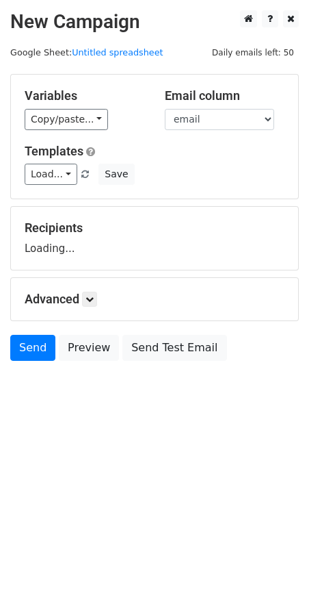 Image resolution: width=309 pixels, height=593 pixels. What do you see at coordinates (89, 348) in the screenshot?
I see `a: Preview` at bounding box center [89, 348].